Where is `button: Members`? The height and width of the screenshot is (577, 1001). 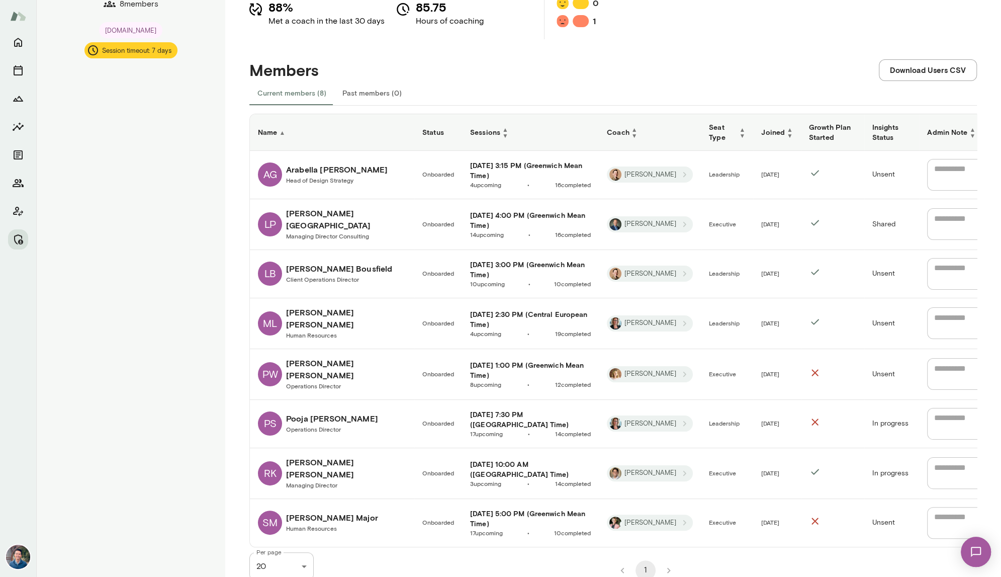
button: Members is located at coordinates (18, 183).